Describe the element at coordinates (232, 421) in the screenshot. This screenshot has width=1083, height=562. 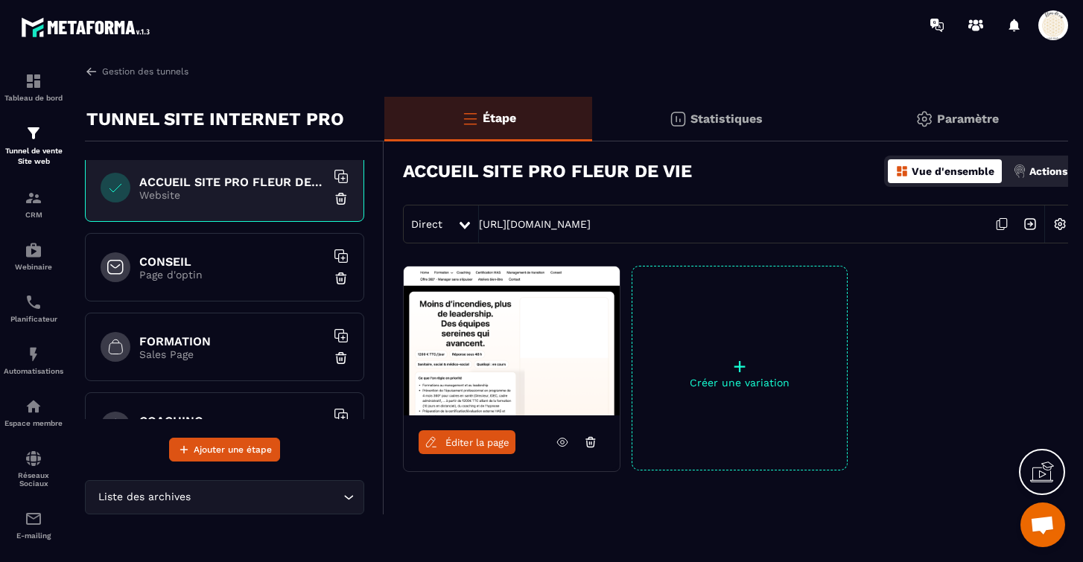
I see `h6: COACHING` at that location.